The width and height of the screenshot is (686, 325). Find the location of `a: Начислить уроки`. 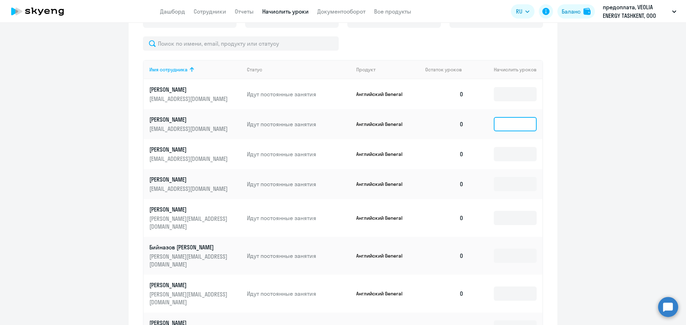

a: Начислить уроки is located at coordinates (285, 11).